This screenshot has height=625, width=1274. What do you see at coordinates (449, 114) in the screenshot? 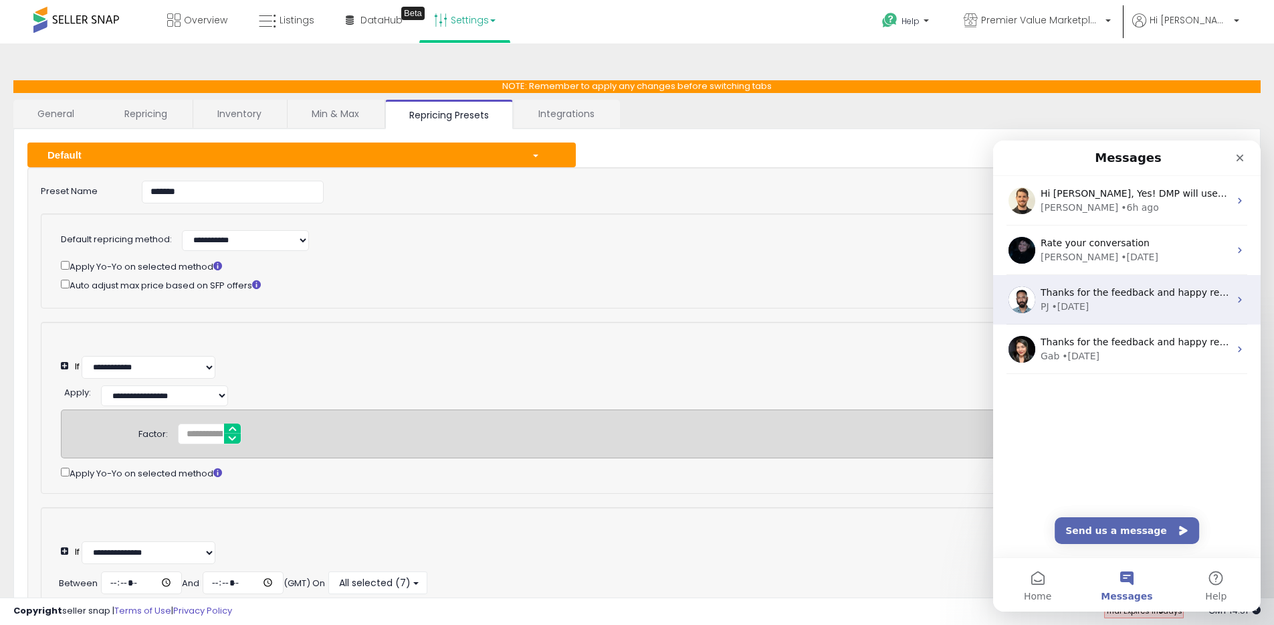
I see `a: Repricing Presets` at bounding box center [449, 114].